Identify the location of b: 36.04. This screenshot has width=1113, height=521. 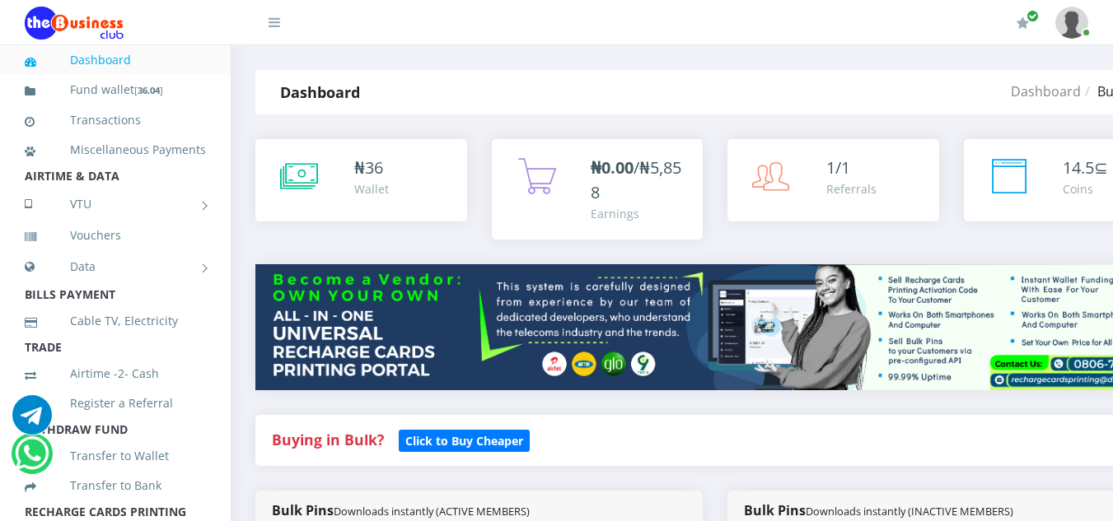
(148, 90).